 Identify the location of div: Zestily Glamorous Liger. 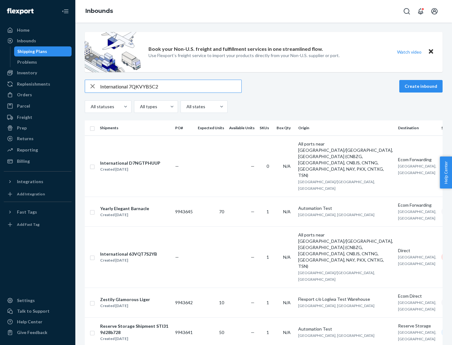
(125, 300).